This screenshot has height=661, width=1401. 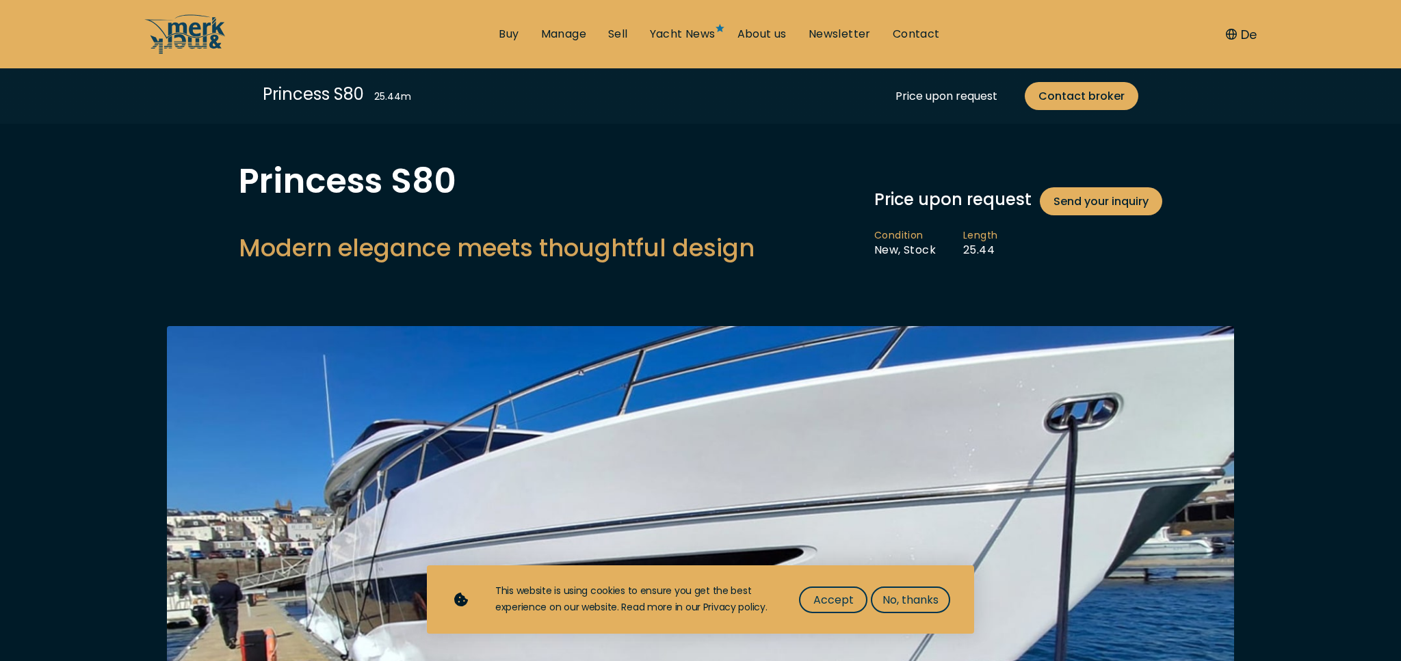 What do you see at coordinates (1101, 201) in the screenshot?
I see `span: Send your inquiry` at bounding box center [1101, 201].